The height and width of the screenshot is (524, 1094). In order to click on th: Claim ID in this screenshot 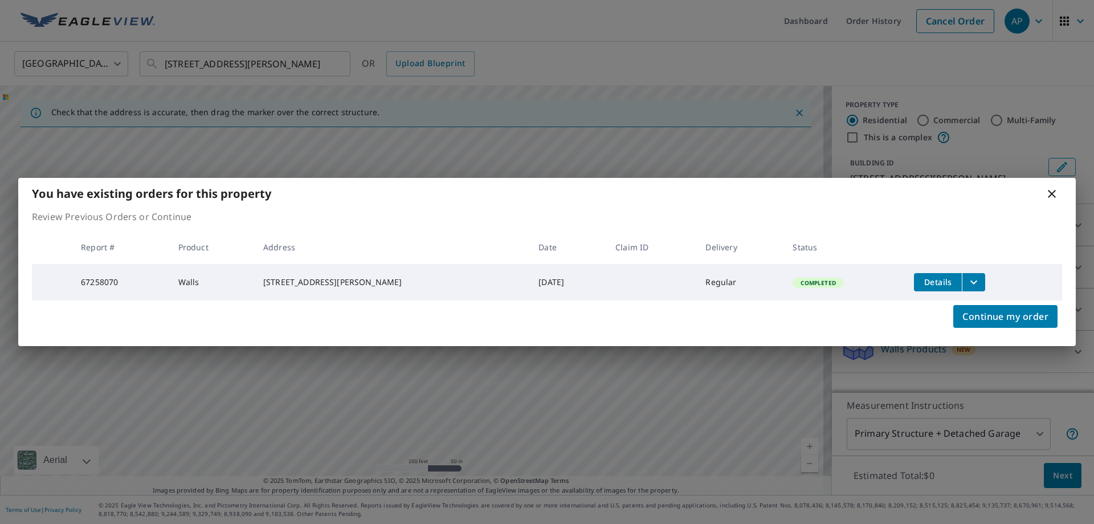, I will do `click(651, 247)`.